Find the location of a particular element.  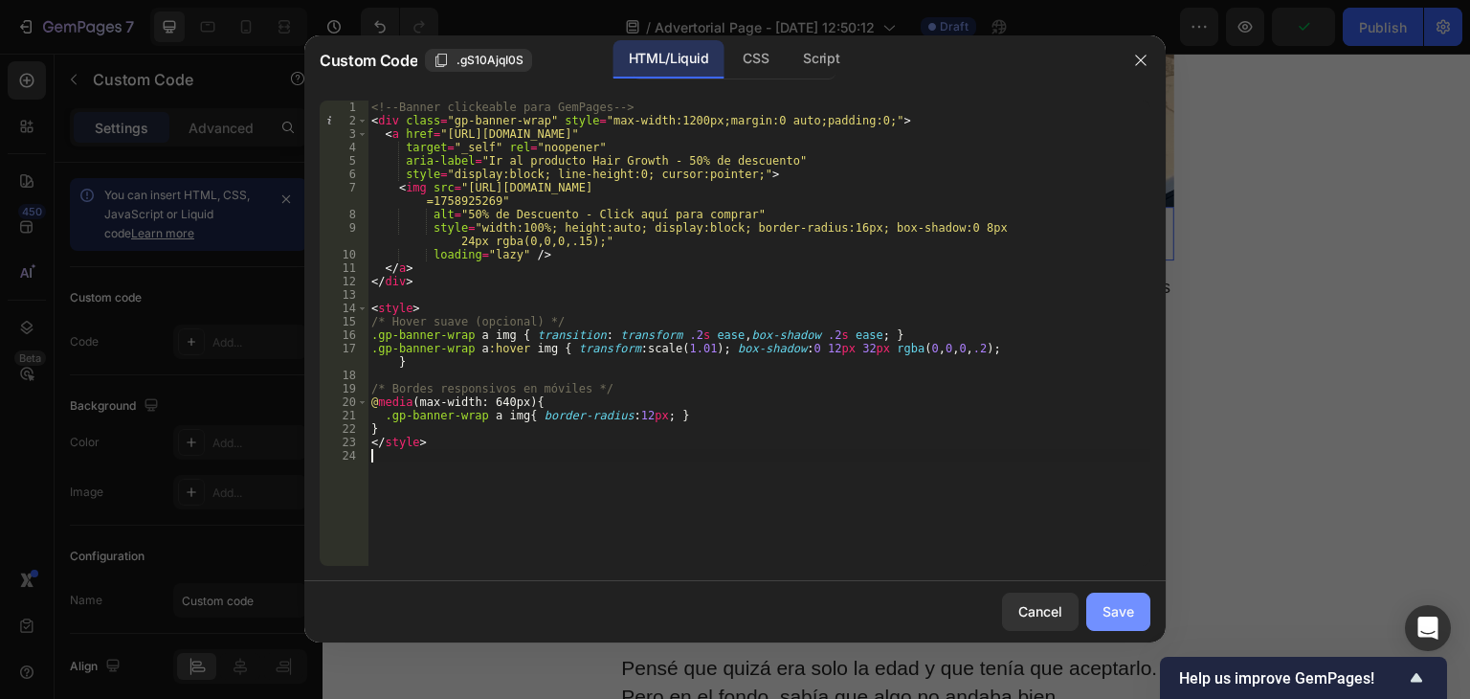

div: 3 is located at coordinates (344, 134).